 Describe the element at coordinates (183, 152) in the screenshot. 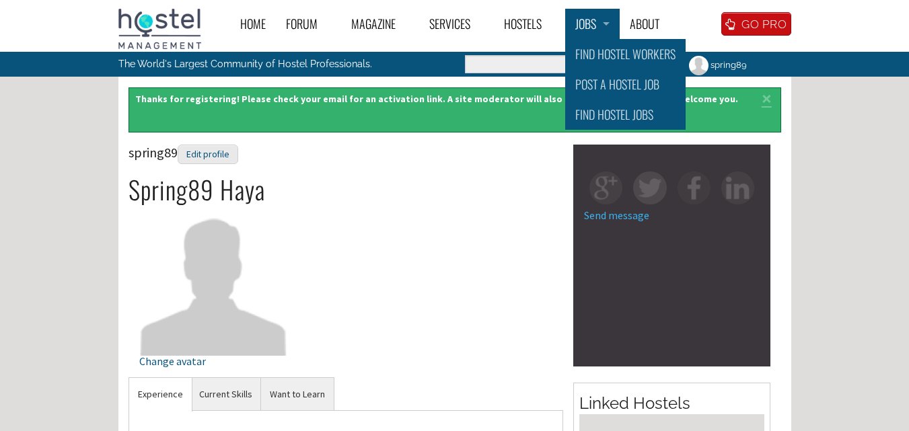

I see `span: spring89` at that location.